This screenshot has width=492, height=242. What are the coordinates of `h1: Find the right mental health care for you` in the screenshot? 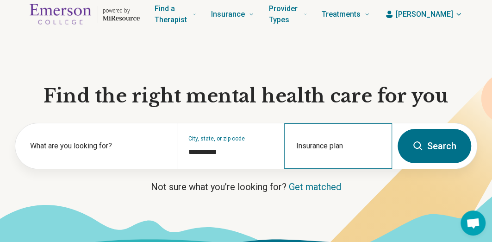 It's located at (246, 96).